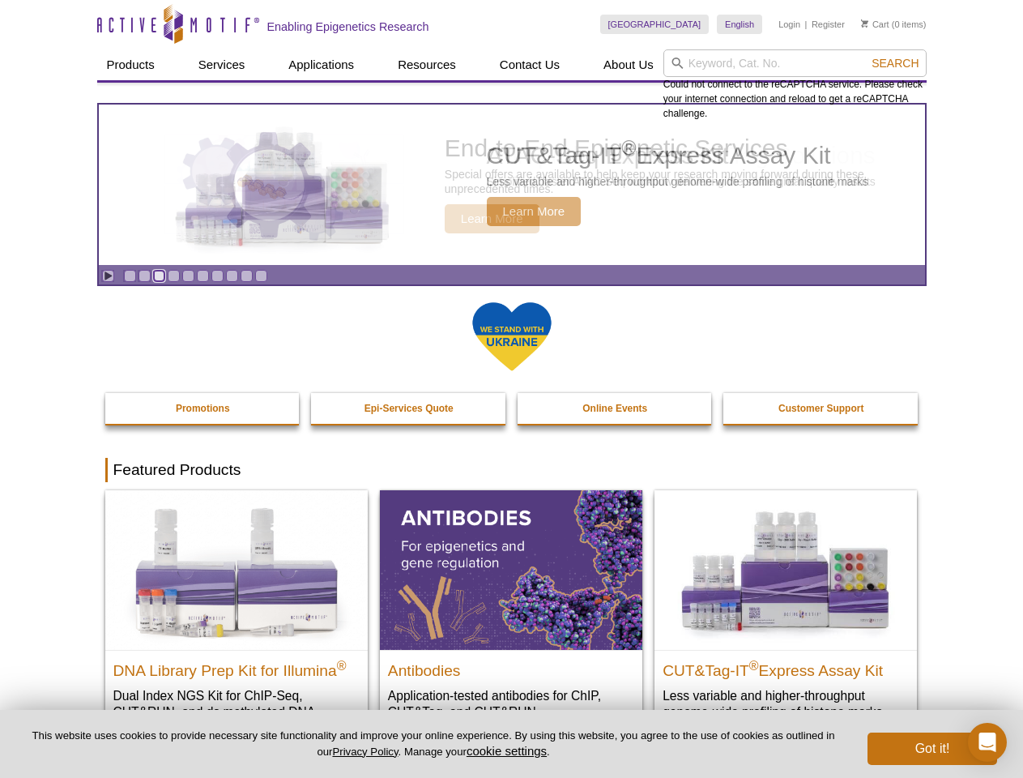 Image resolution: width=1023 pixels, height=778 pixels. I want to click on p: Less variable and higher-throughput genome-wide profiling of histone marks​., so click(786, 703).